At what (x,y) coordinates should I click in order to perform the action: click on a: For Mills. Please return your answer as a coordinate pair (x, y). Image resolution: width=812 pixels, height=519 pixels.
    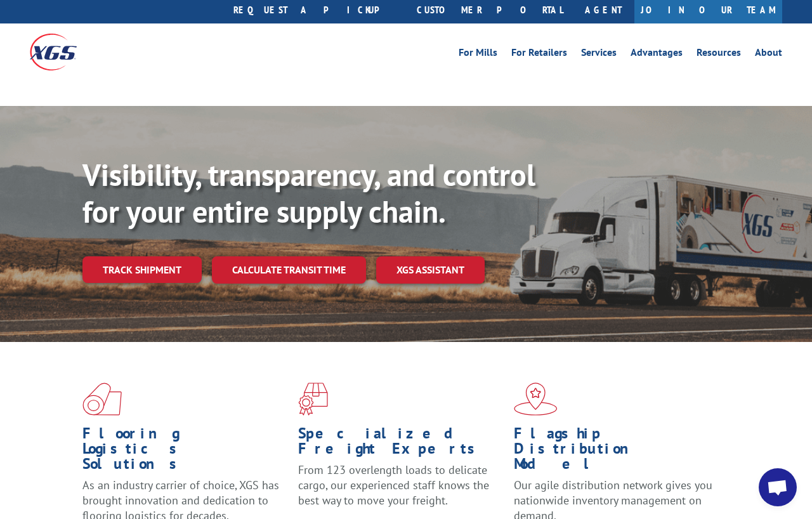
    Looking at the image, I should click on (478, 55).